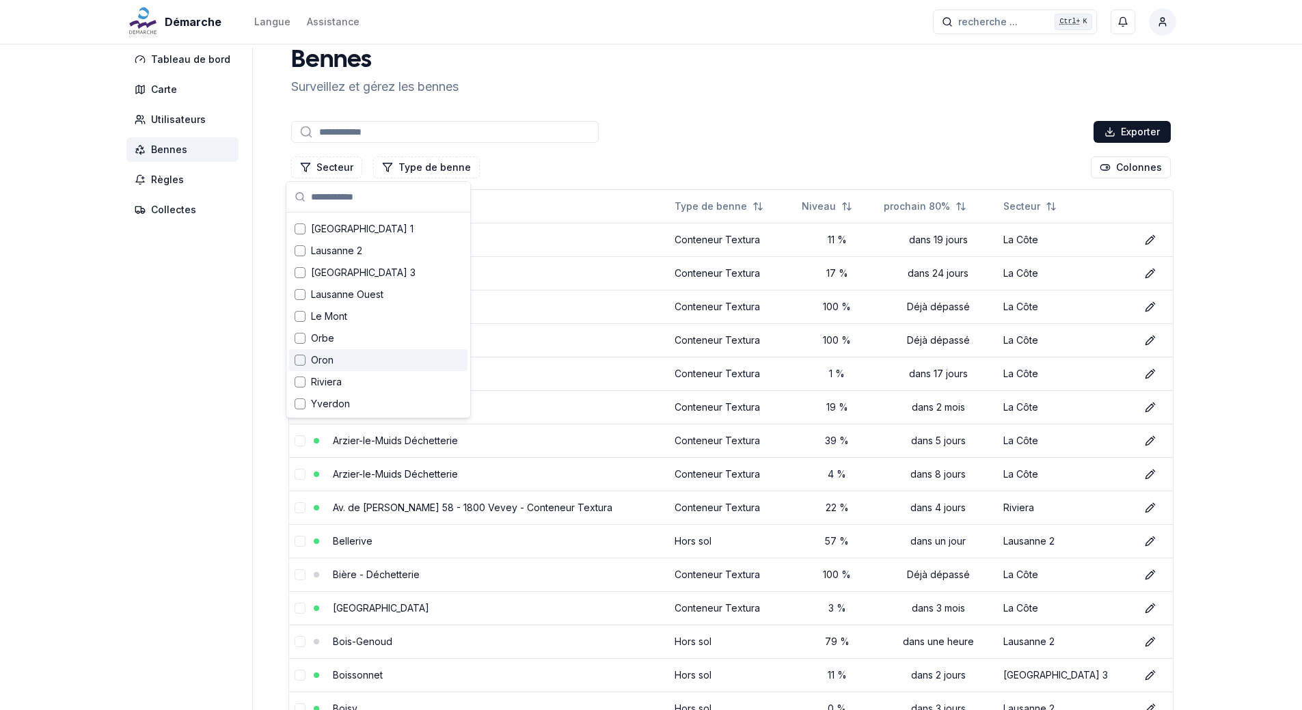  I want to click on div: 39 %, so click(837, 441).